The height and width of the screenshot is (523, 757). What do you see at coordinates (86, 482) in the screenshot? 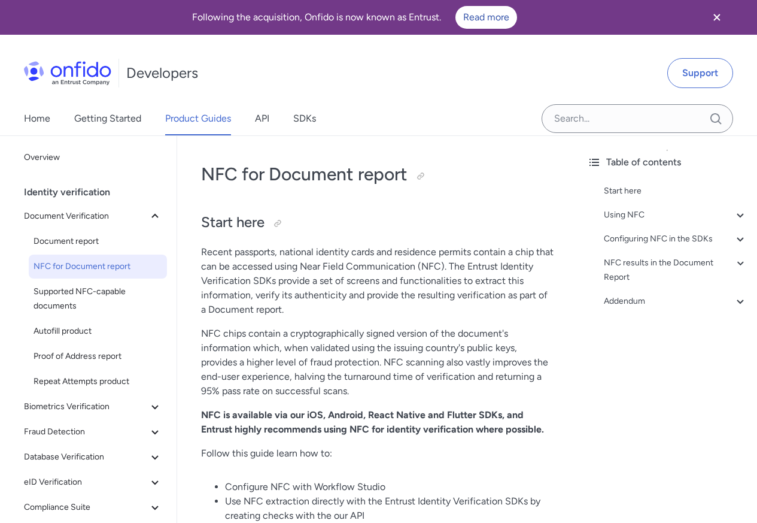
I see `span: eID Verification` at bounding box center [86, 482].